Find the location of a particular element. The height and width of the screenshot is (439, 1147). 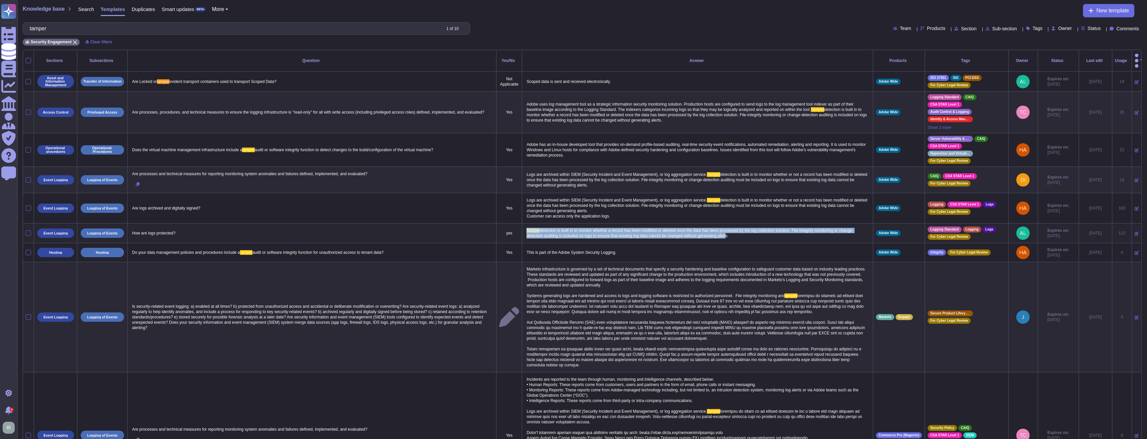

p: Not Applicable is located at coordinates (509, 82).